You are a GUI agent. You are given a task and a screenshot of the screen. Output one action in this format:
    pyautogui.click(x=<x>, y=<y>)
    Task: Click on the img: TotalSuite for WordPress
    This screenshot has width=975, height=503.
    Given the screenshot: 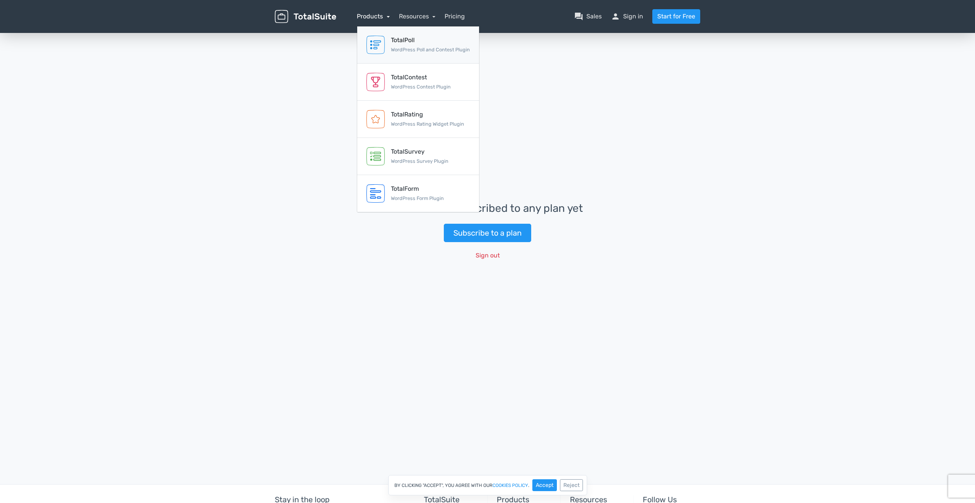 What is the action you would take?
    pyautogui.click(x=306, y=16)
    